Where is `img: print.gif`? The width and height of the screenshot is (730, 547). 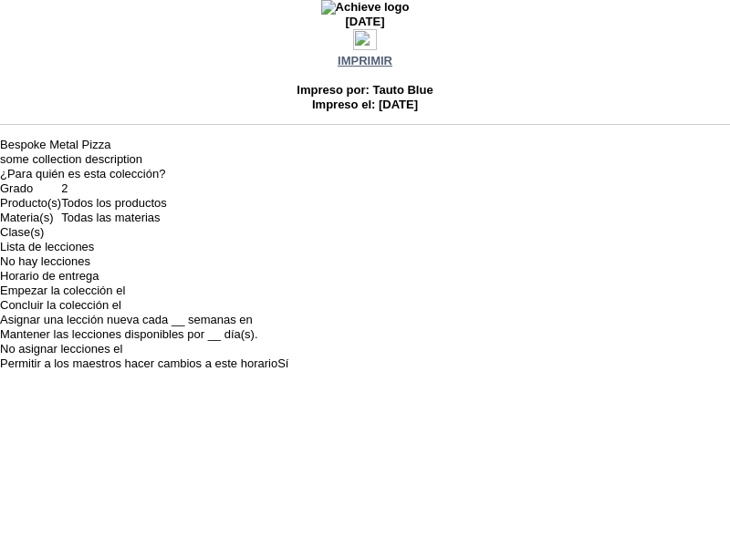 img: print.gif is located at coordinates (365, 39).